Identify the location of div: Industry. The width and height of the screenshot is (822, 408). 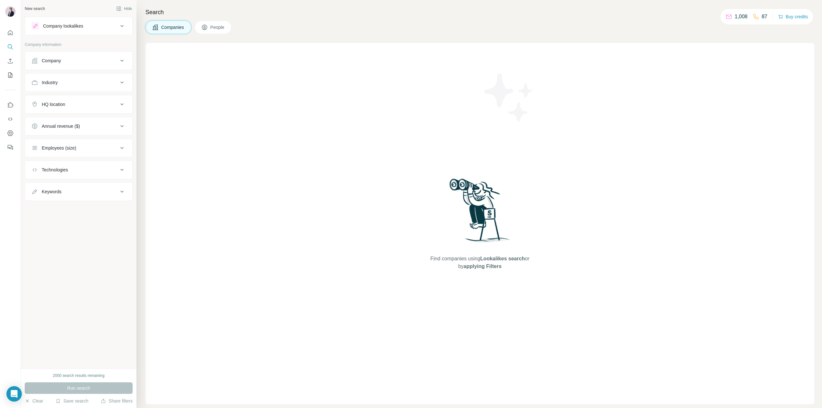
(50, 83).